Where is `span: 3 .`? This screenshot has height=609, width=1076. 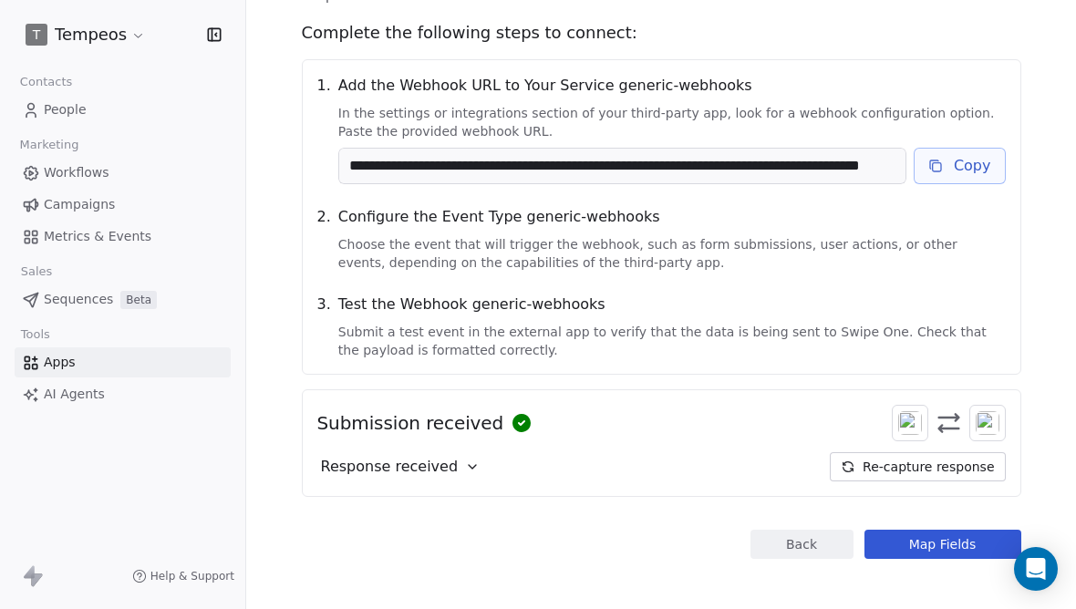
span: 3 . is located at coordinates (324, 326).